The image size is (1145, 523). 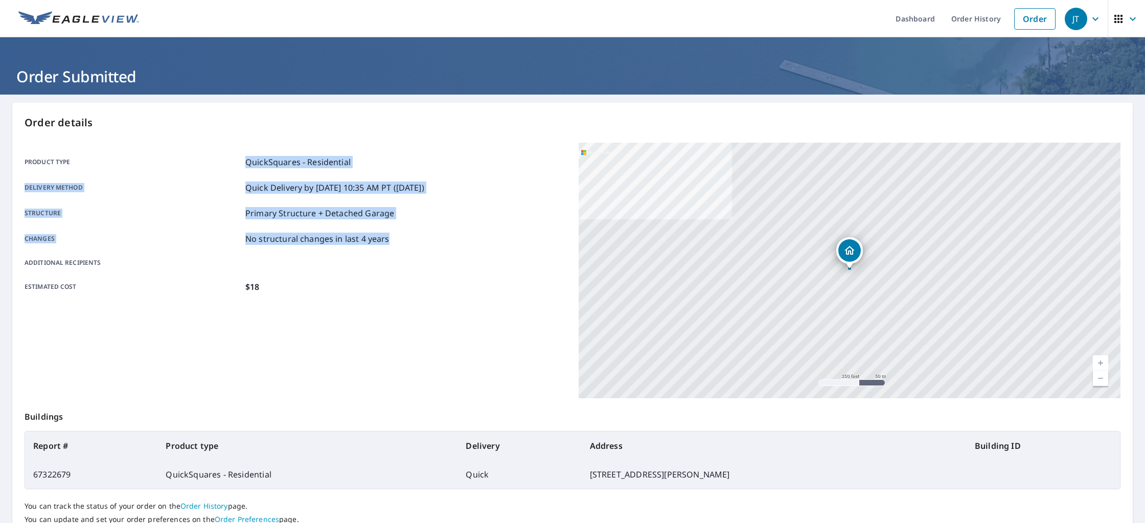 I want to click on div: Dropped pin, building 1, Residential property, 5123 Beeman Ave Valley Village, CA 91607, so click(x=849, y=253).